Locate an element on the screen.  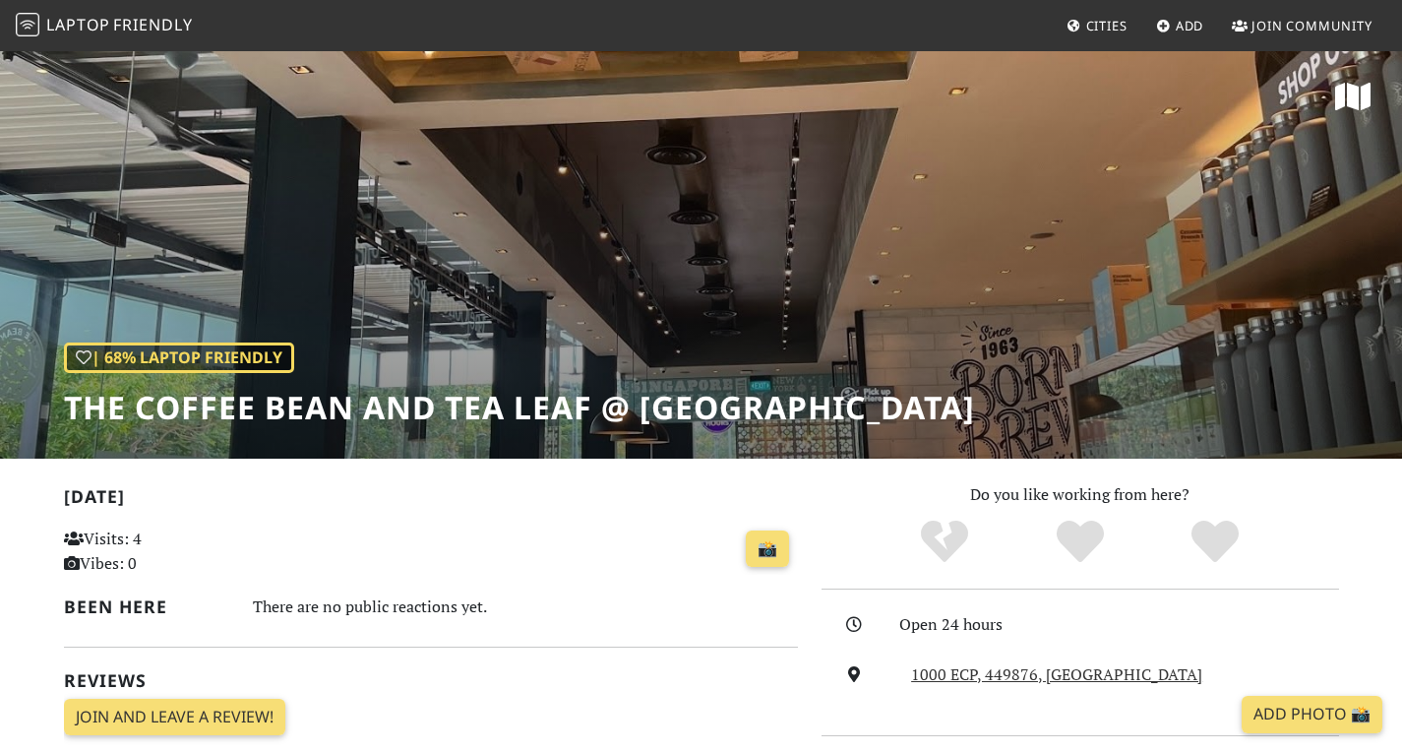
div: There are no public reactions yet. is located at coordinates (526, 606).